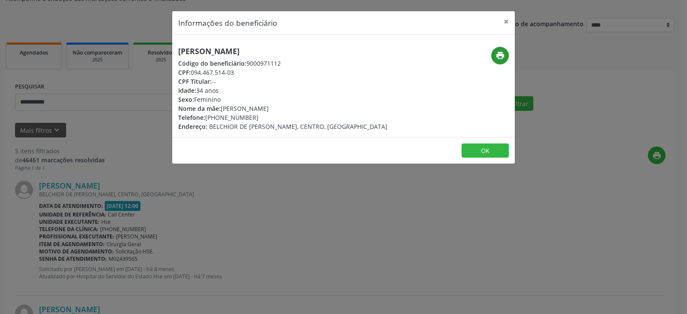  Describe the element at coordinates (187, 90) in the screenshot. I see `span: Idade:` at that location.